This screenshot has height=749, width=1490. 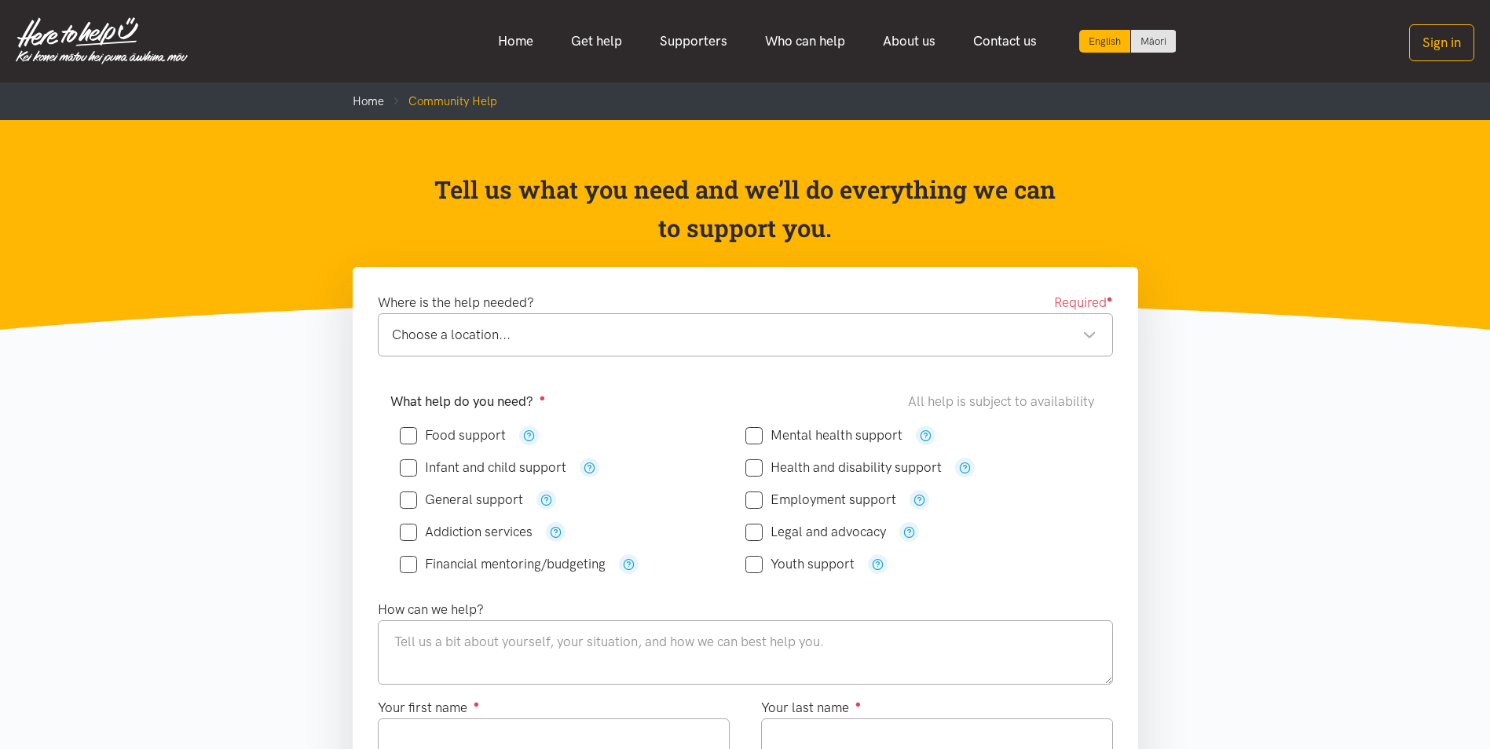 I want to click on button: Sign in, so click(x=1441, y=42).